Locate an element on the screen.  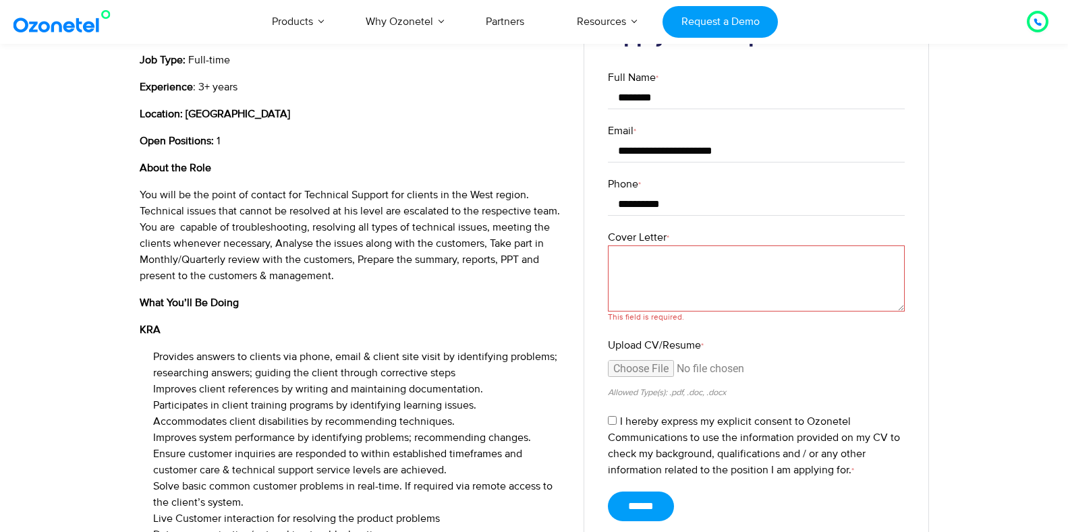
b: About the Role is located at coordinates (175, 168).